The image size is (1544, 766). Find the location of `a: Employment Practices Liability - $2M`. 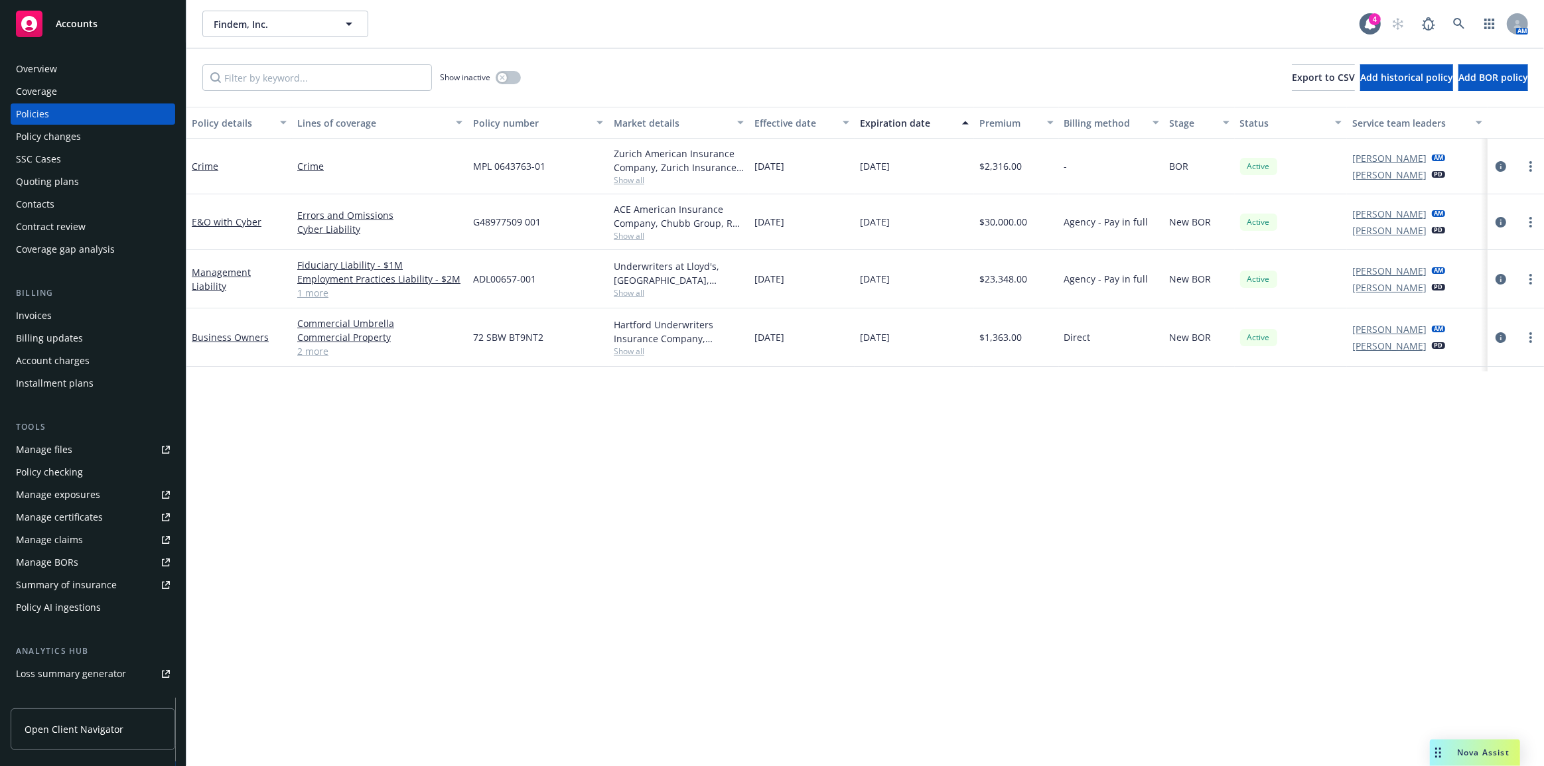

a: Employment Practices Liability - $2M is located at coordinates (380, 279).